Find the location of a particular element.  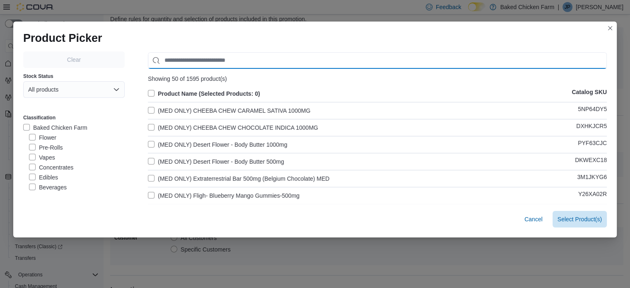

p: DXHKJCR5 is located at coordinates (591, 128).